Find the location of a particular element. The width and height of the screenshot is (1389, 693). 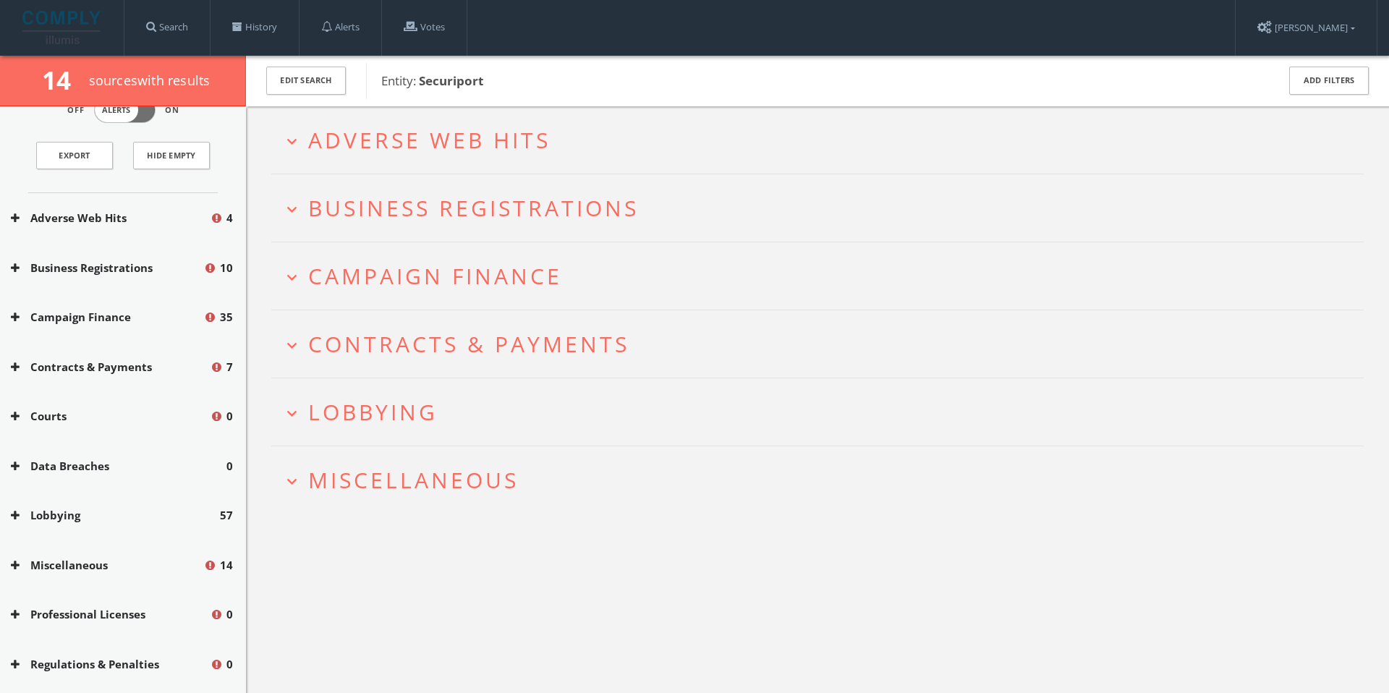

a: Export is located at coordinates (74, 155).